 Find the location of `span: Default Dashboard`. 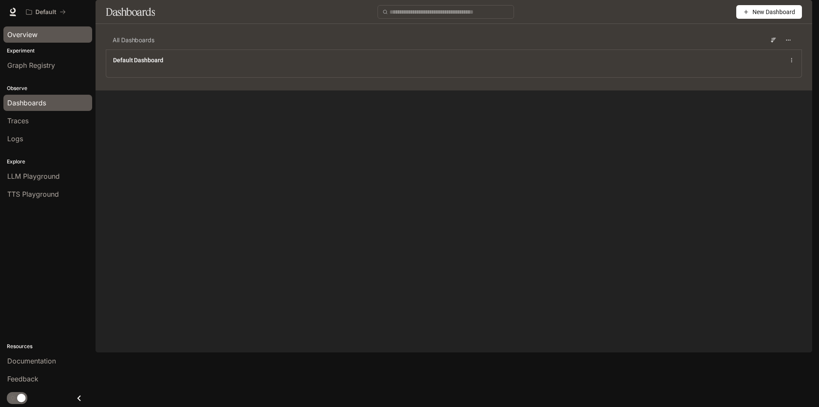

span: Default Dashboard is located at coordinates (138, 60).